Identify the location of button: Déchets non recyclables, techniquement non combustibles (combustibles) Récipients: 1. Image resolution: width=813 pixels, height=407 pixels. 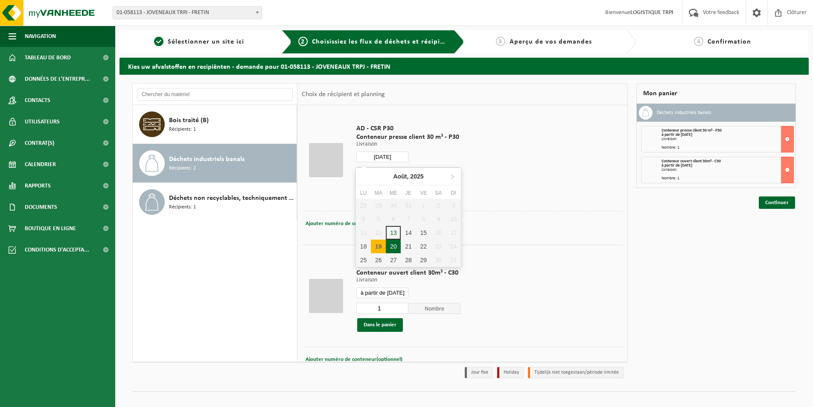
(215, 202).